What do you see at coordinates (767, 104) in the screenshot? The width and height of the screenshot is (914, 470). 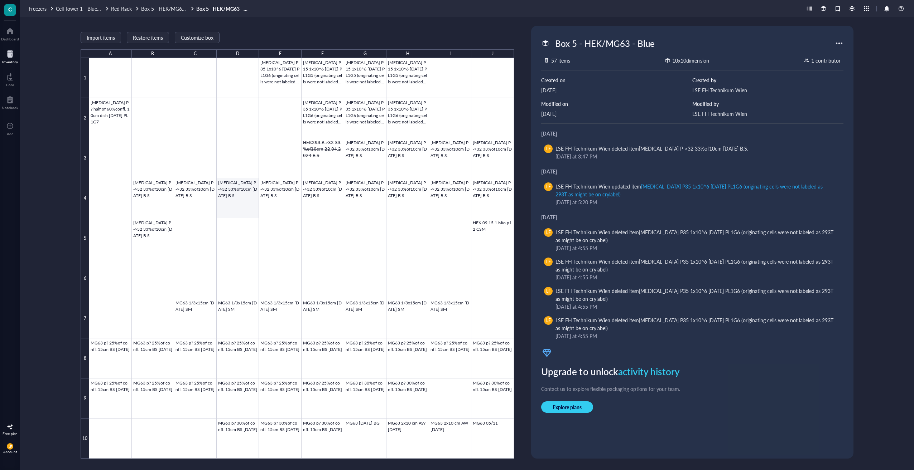 I see `div: Modified by` at bounding box center [767, 104].